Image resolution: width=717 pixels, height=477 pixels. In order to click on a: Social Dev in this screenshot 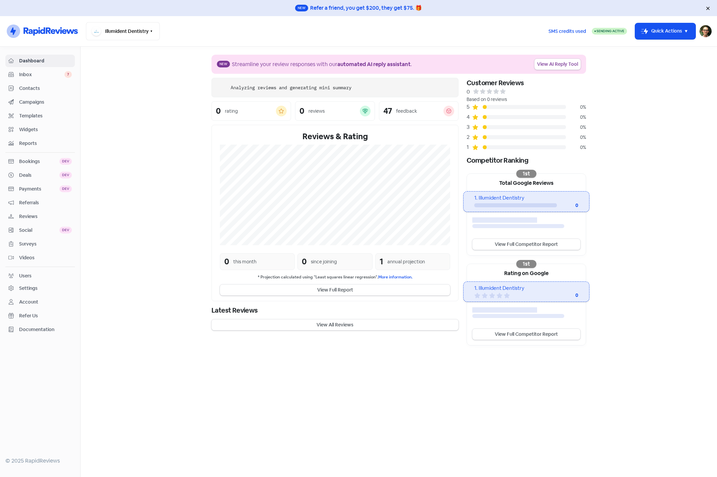, I will do `click(40, 230)`.